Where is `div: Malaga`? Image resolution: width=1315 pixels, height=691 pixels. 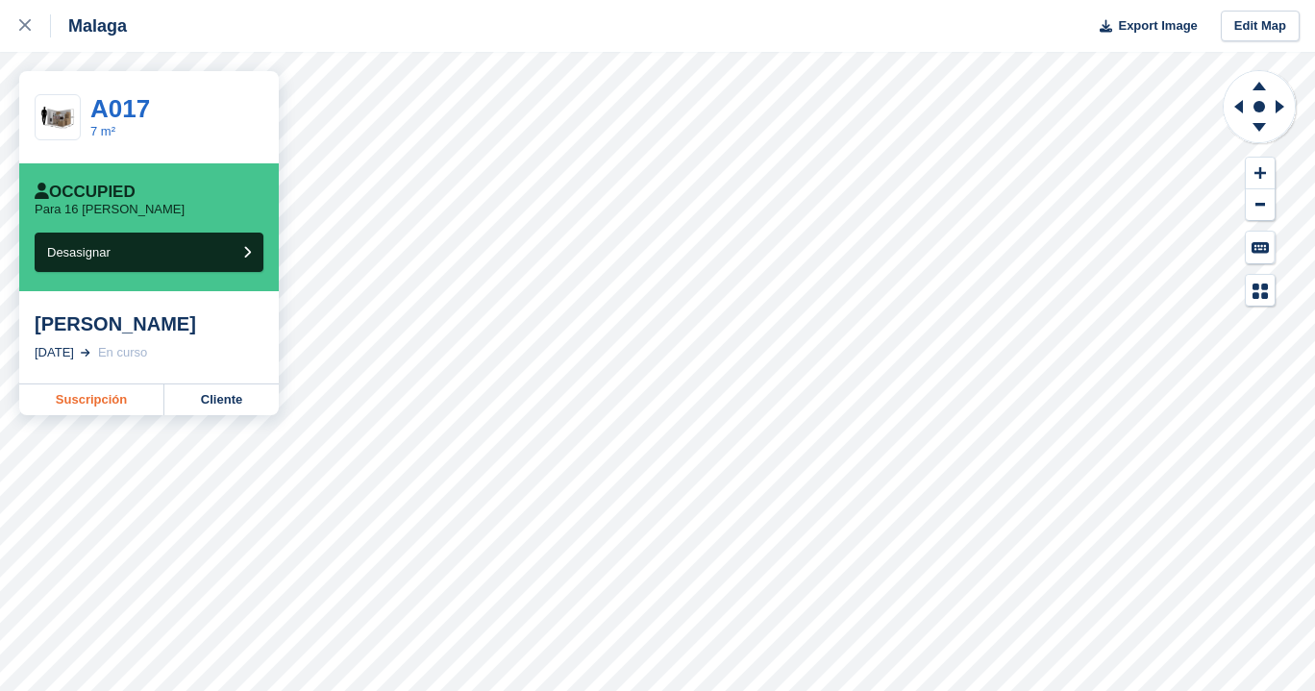 div: Malaga is located at coordinates (88, 26).